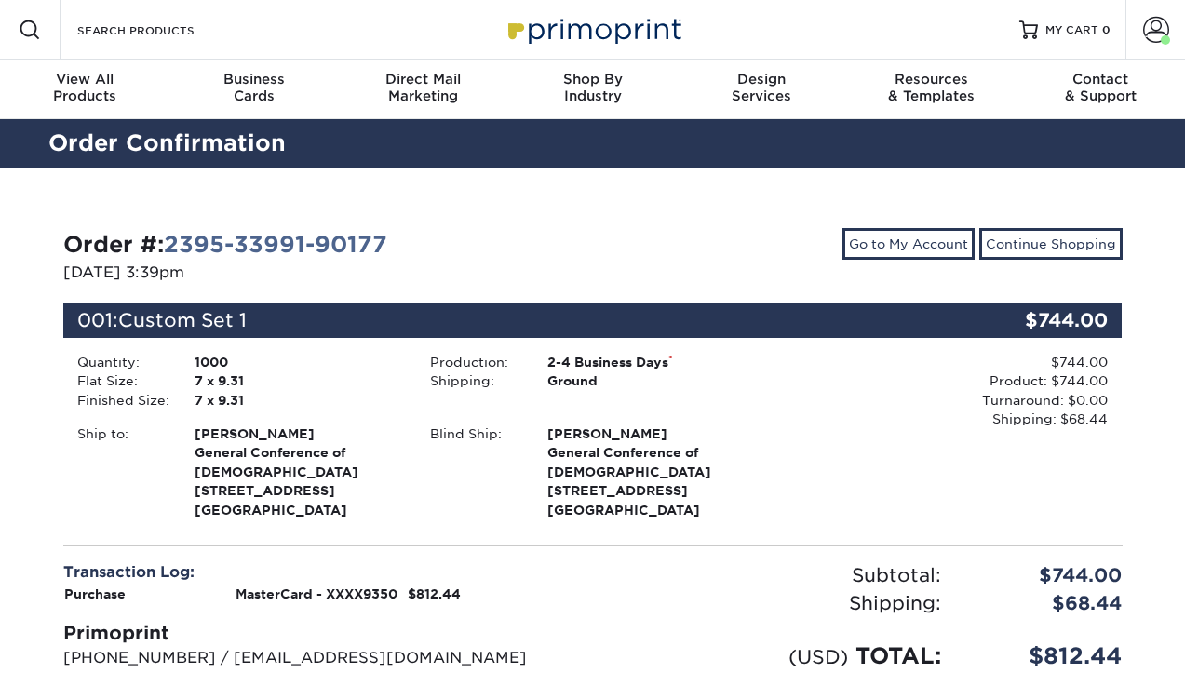 The width and height of the screenshot is (1185, 673). What do you see at coordinates (166, 30) in the screenshot?
I see `input: SEARCH PRODUCTS.....` at bounding box center [166, 30].